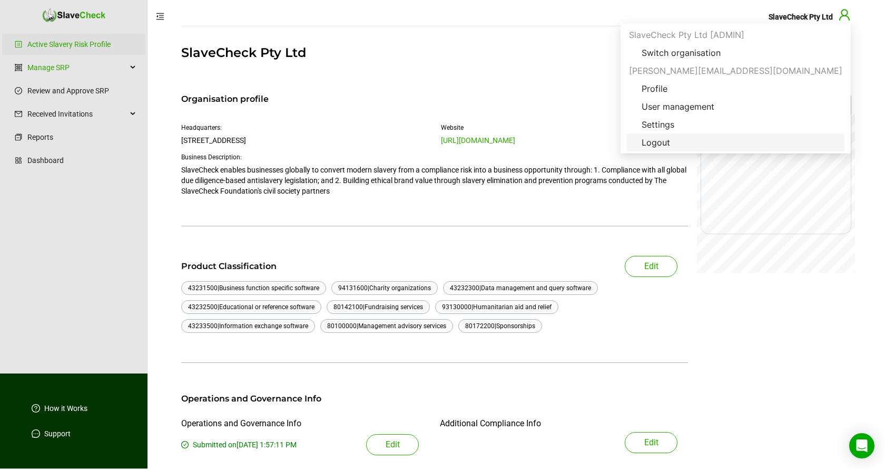 The width and height of the screenshot is (885, 469). Describe the element at coordinates (736, 71) in the screenshot. I see `div: tim@slavecheck.com` at that location.